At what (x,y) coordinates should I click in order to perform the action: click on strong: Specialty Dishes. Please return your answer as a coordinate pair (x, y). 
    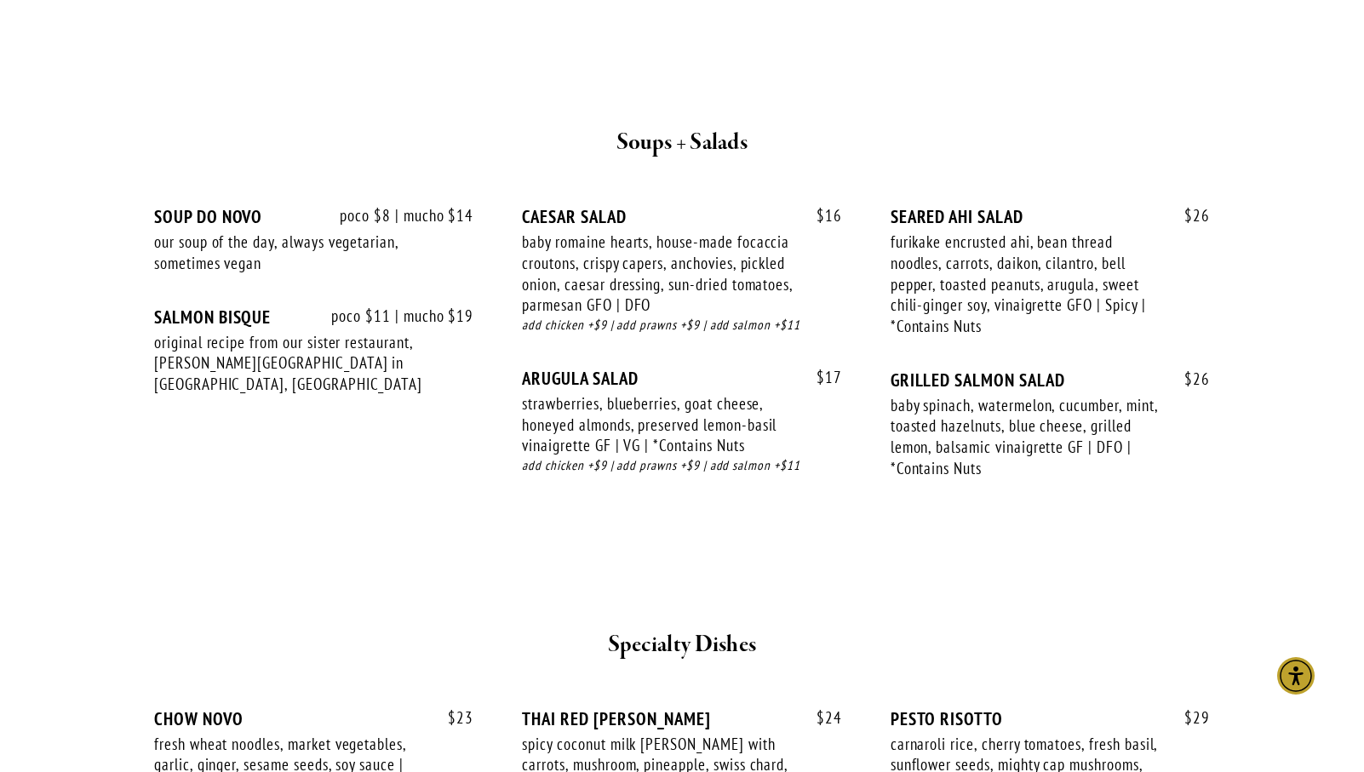
    Looking at the image, I should click on (682, 645).